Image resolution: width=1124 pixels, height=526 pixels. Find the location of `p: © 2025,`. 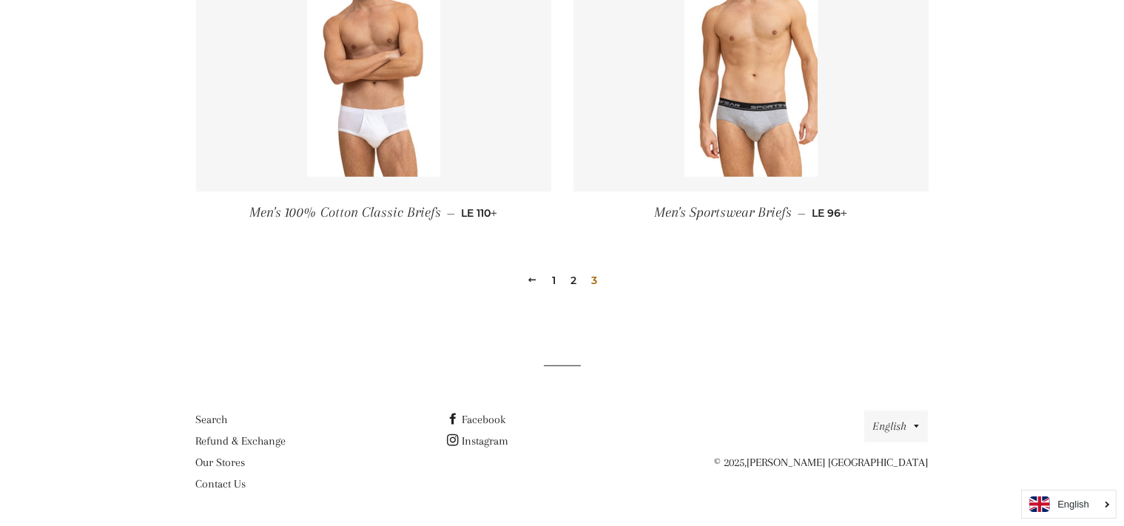

p: © 2025, is located at coordinates (813, 462).